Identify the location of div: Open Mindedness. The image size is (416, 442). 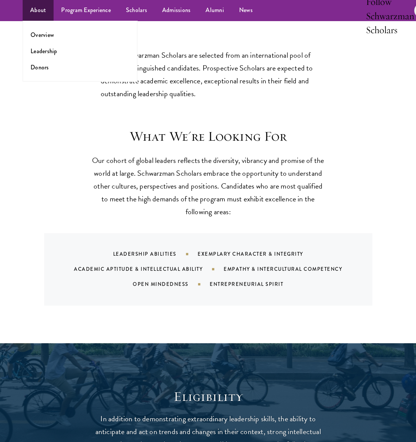
(171, 284).